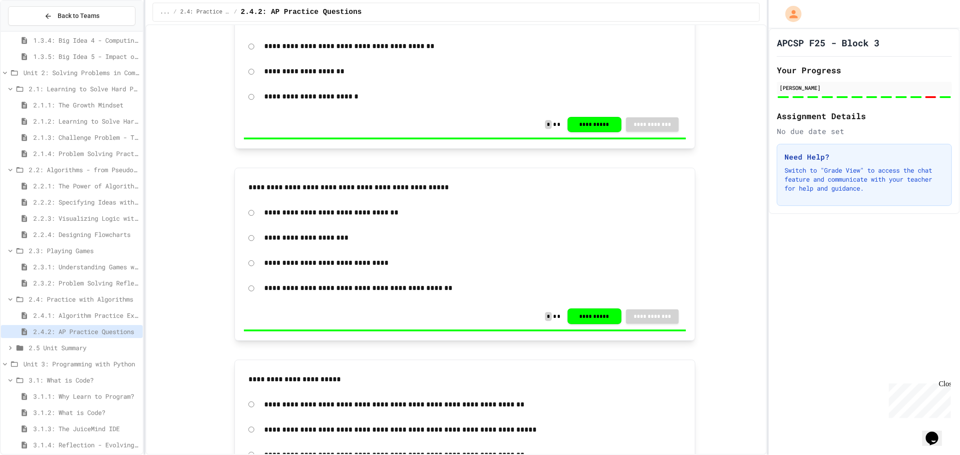 This screenshot has width=960, height=455. Describe the element at coordinates (86, 429) in the screenshot. I see `span: 3.1.3: The JuiceMind IDE` at that location.